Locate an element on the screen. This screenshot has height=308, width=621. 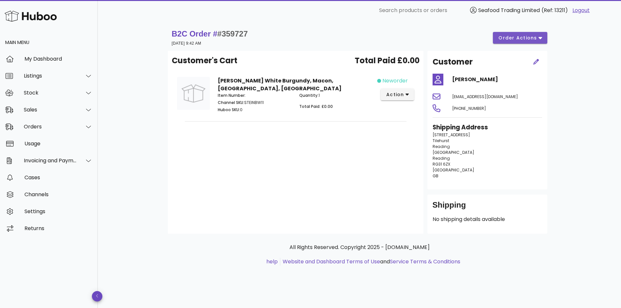
span: Total Paid: £0.00 is located at coordinates (316, 106).